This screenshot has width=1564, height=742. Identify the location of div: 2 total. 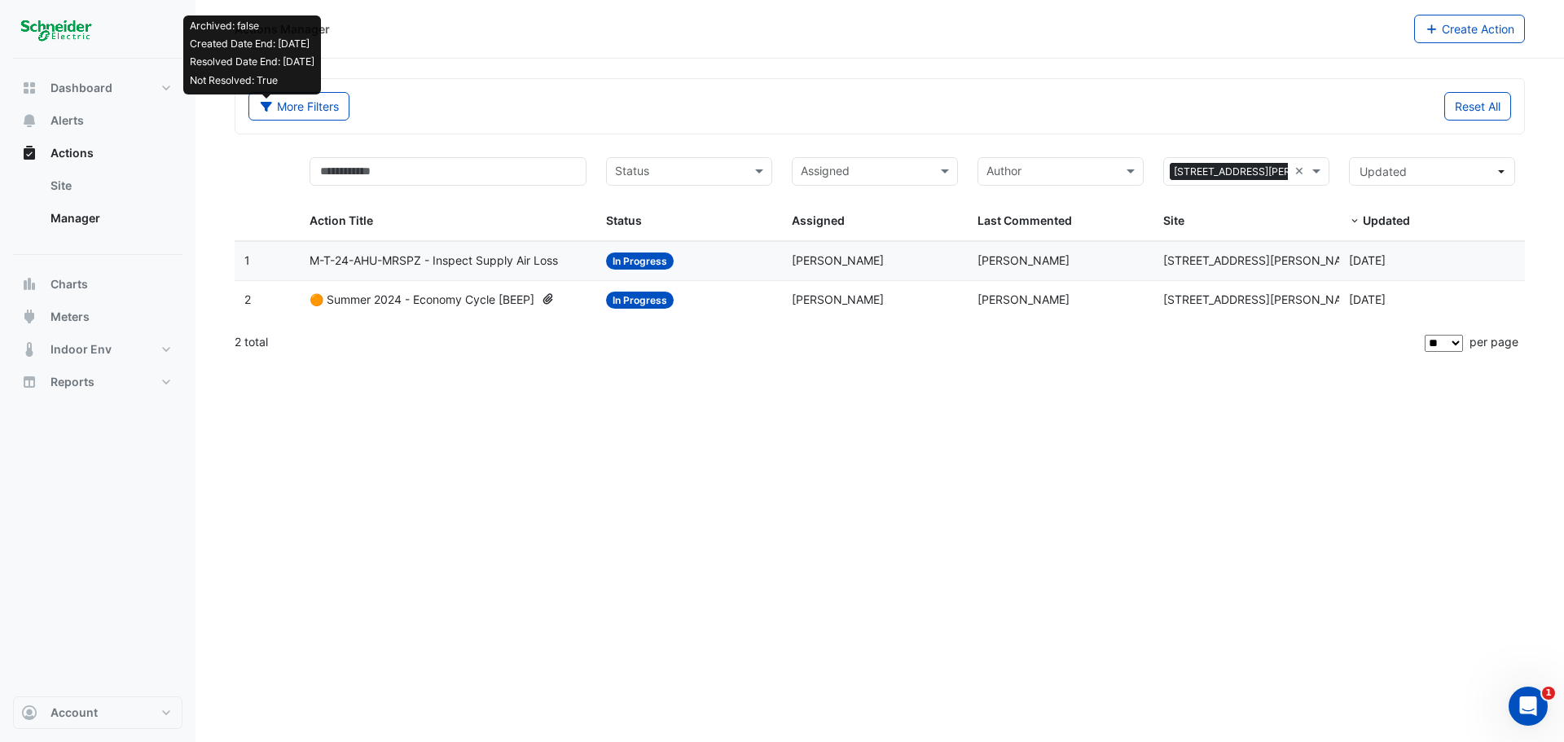
(827, 342).